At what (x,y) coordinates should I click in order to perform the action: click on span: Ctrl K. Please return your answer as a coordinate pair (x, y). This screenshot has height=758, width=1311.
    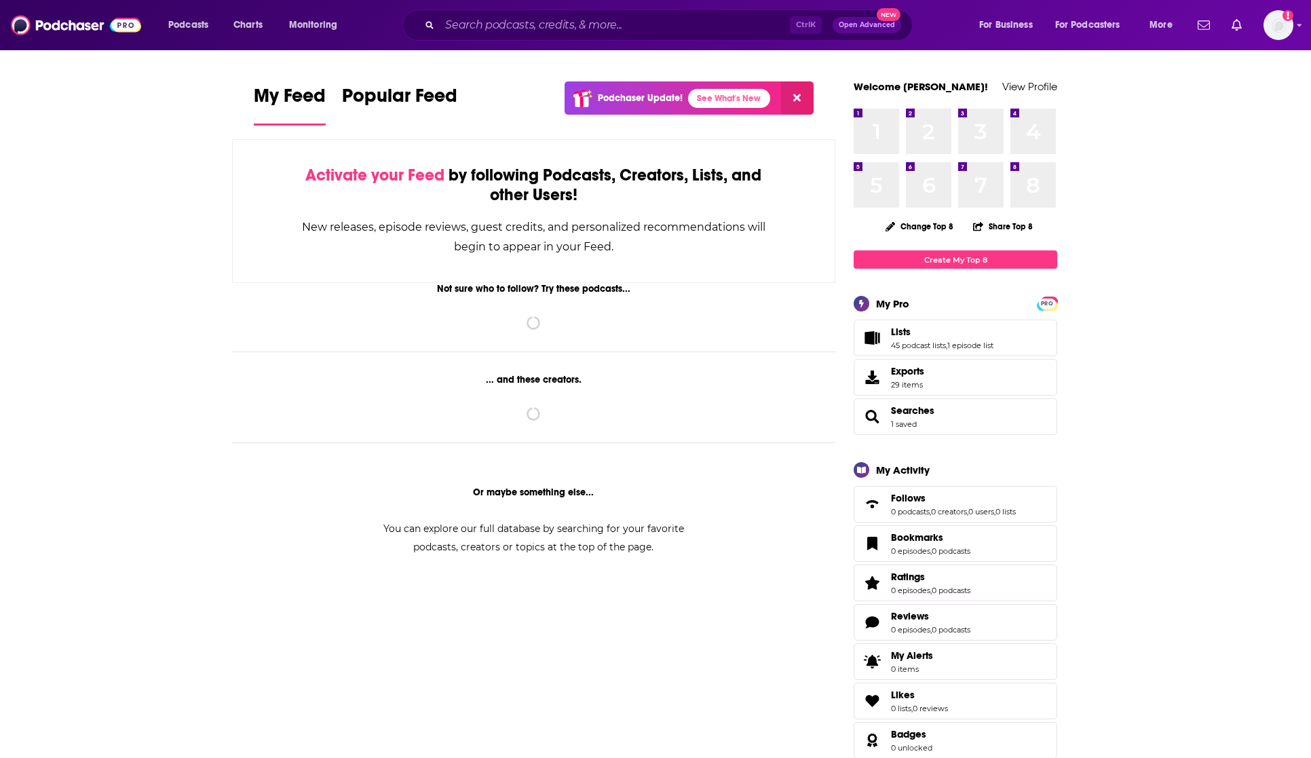
    Looking at the image, I should click on (805, 25).